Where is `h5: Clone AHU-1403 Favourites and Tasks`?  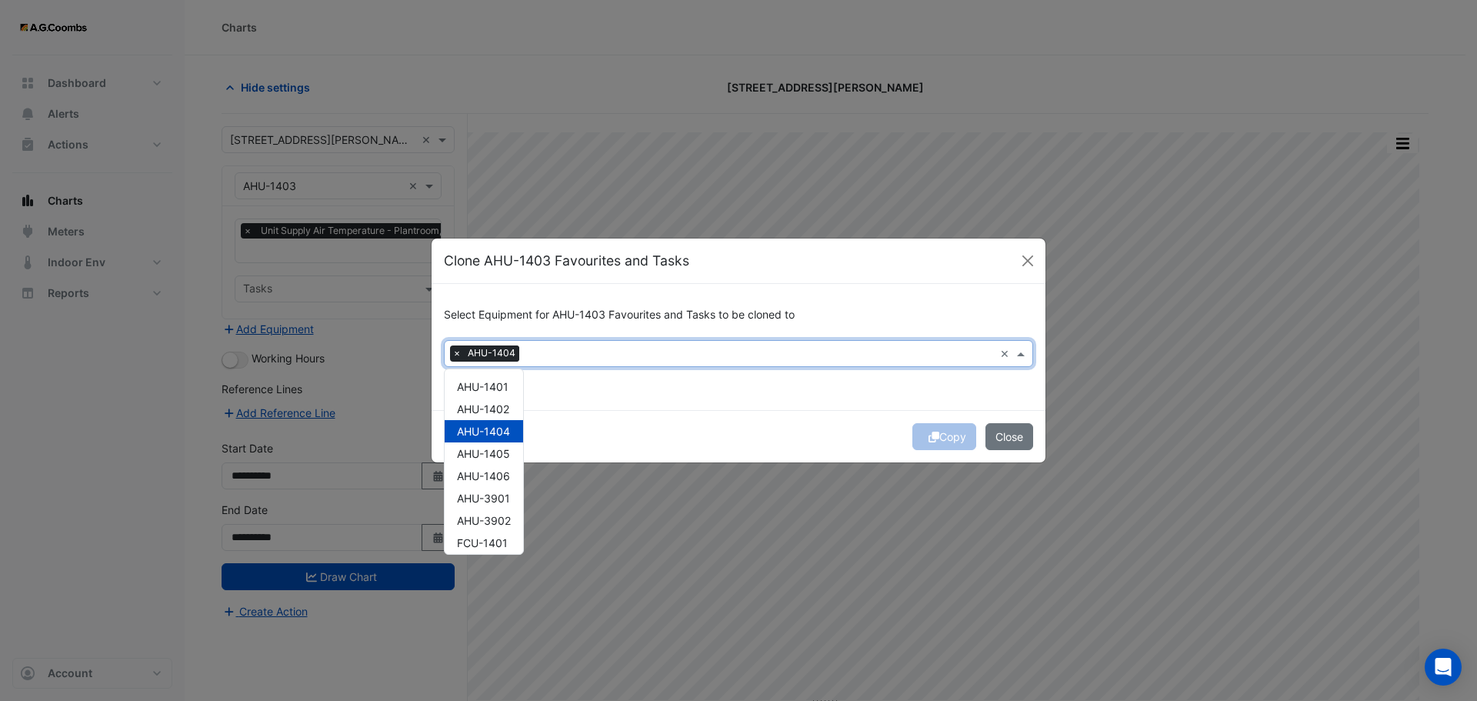 h5: Clone AHU-1403 Favourites and Tasks is located at coordinates (566, 261).